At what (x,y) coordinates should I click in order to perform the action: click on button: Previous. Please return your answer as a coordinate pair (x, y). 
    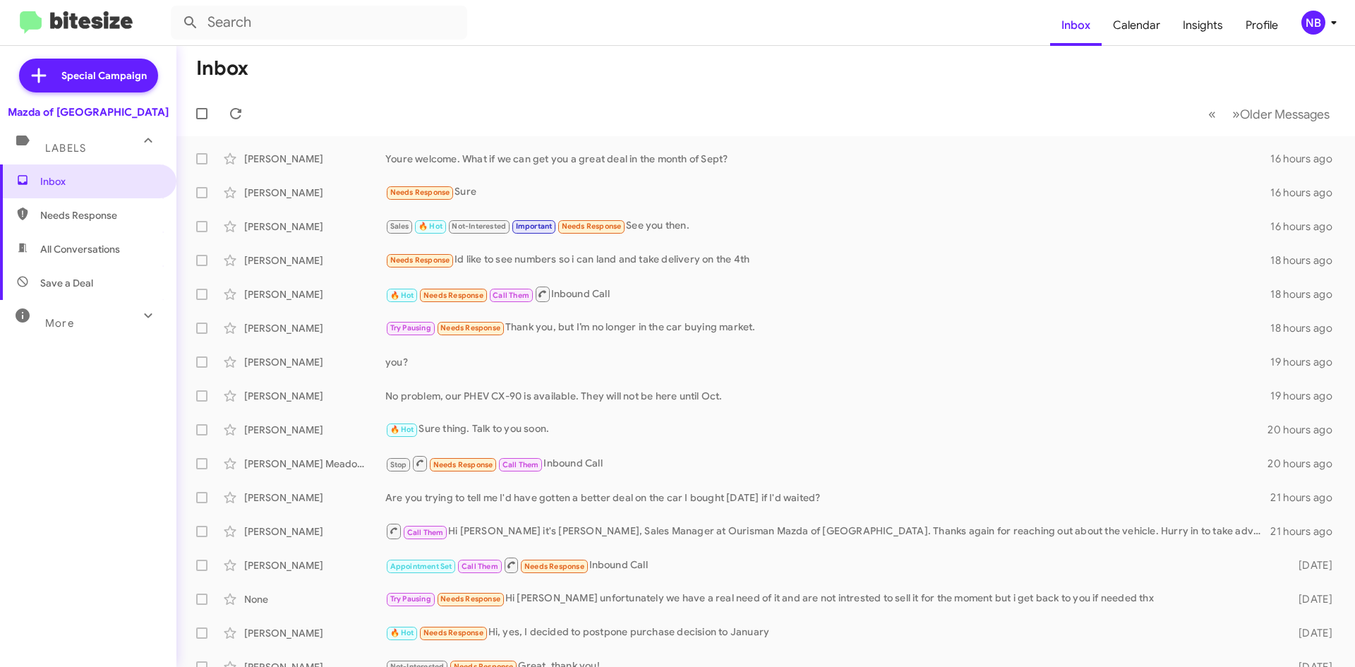
    Looking at the image, I should click on (1211, 114).